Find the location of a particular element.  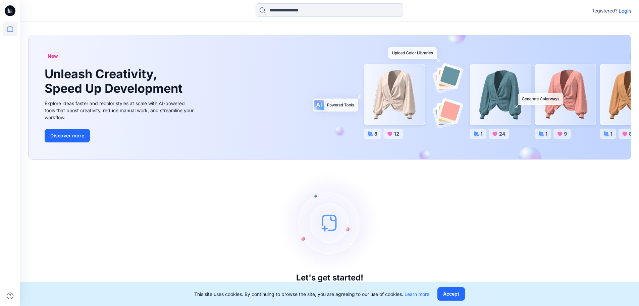

h1: Unleash Creativity, Speed Up Development is located at coordinates (115, 81).